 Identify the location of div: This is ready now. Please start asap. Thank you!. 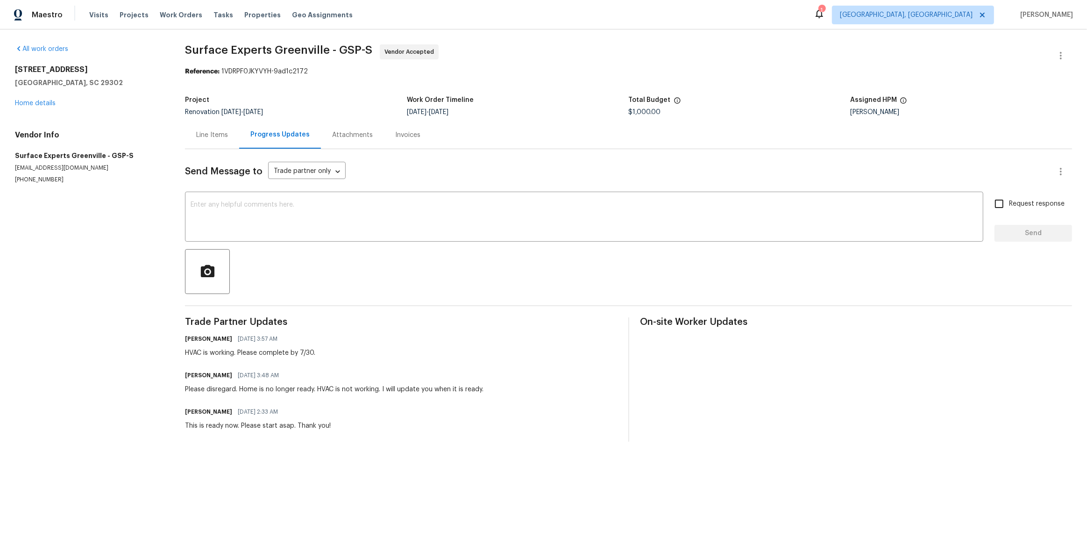
(258, 425).